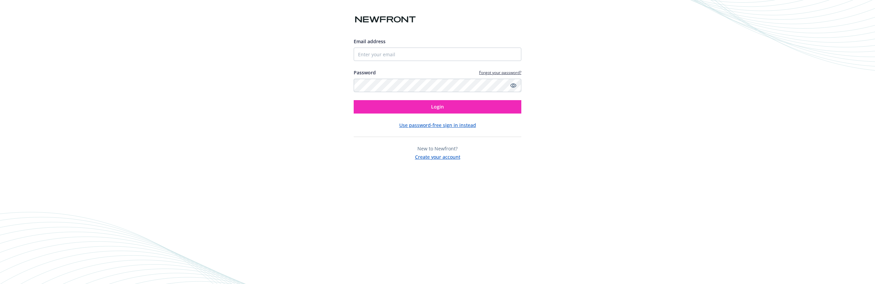 Image resolution: width=875 pixels, height=284 pixels. Describe the element at coordinates (385, 19) in the screenshot. I see `img: Newfront logo` at that location.